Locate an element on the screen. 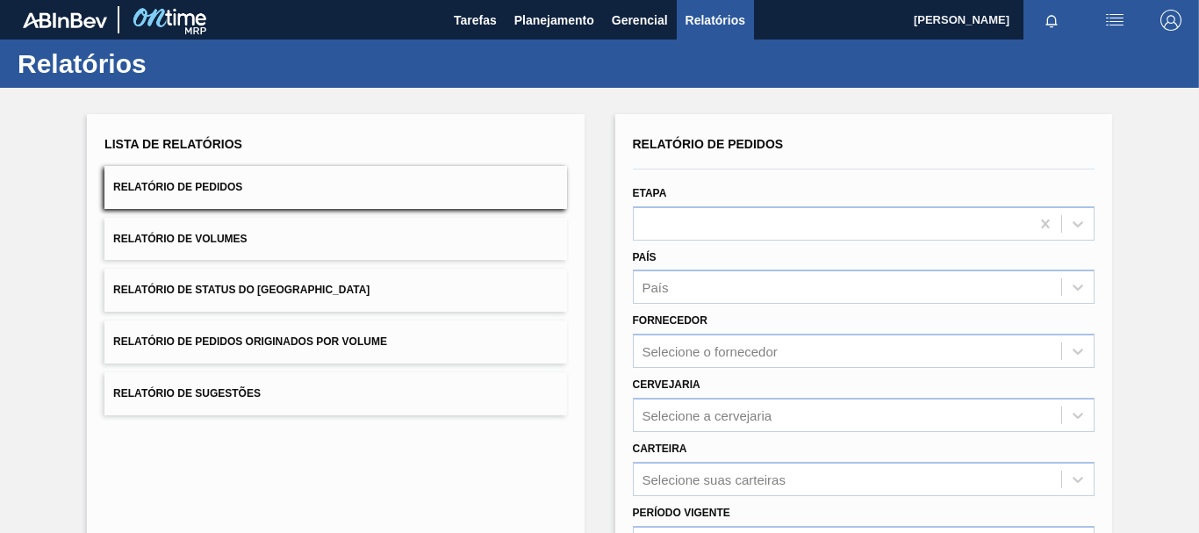  h1: Relatórios is located at coordinates (173, 63).